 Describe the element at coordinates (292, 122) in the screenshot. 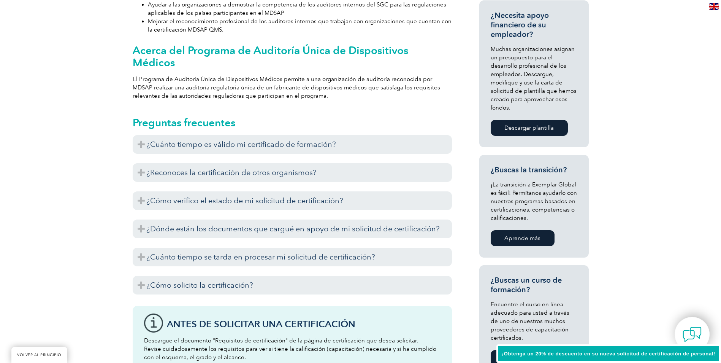

I see `h2: Preguntas frecuentes` at that location.